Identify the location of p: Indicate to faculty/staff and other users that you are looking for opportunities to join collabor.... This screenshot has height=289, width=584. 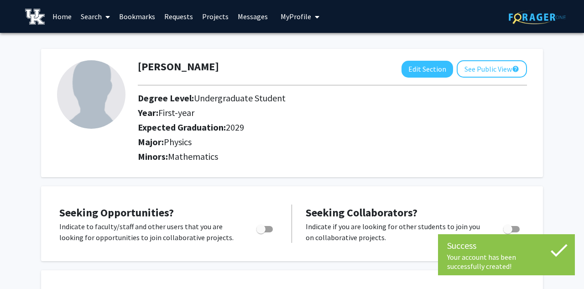
(149, 232).